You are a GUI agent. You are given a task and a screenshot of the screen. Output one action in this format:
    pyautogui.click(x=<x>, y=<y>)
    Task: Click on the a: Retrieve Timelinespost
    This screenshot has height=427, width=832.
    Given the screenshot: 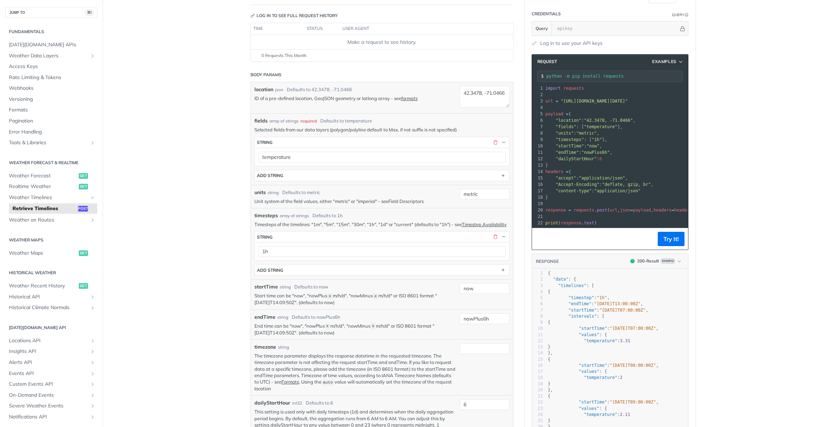 What is the action you would take?
    pyautogui.click(x=53, y=209)
    